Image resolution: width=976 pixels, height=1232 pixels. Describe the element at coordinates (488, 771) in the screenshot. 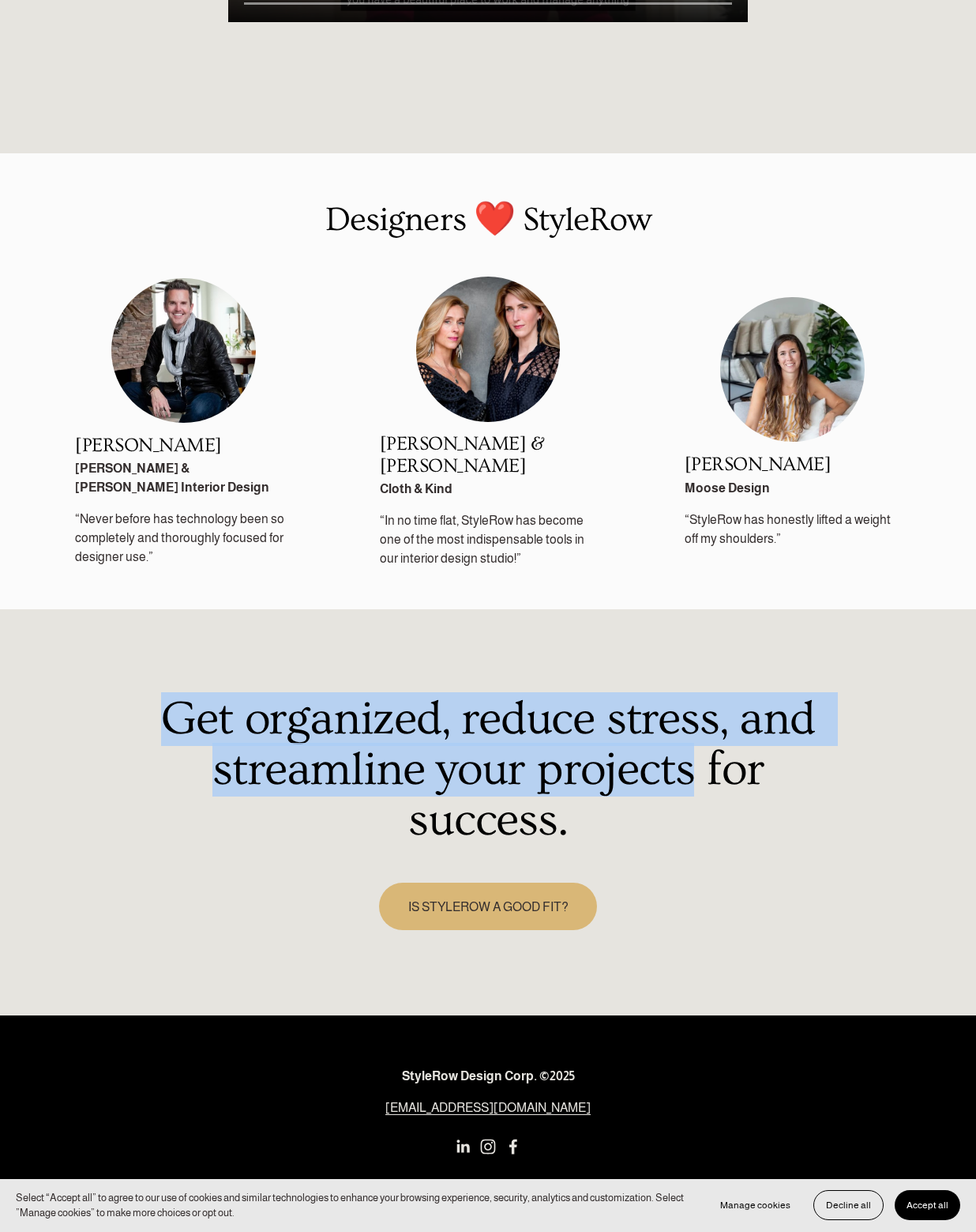

I see `h1: Get organized, reduce stress, and streamline your projects for success.` at that location.